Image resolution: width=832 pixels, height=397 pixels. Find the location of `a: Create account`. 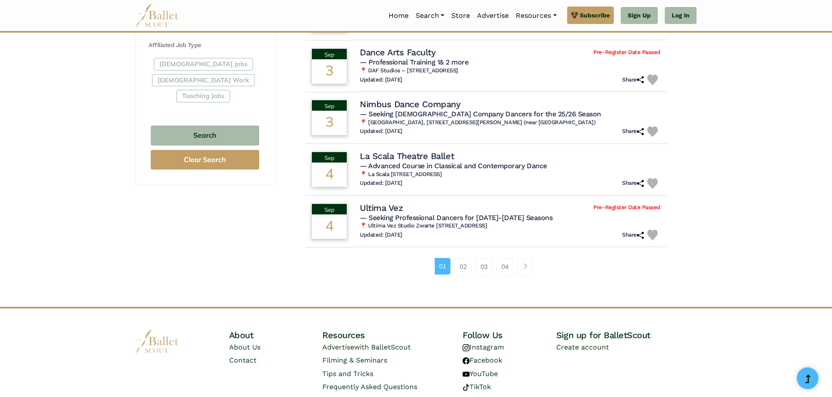

a: Create account is located at coordinates (582, 347).